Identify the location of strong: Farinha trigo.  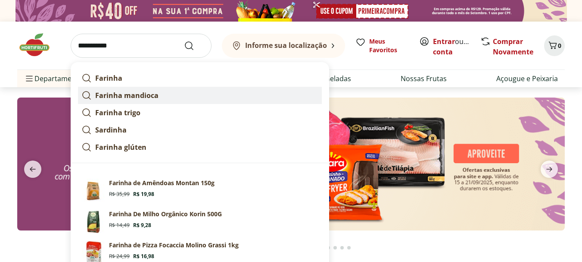
(118, 113).